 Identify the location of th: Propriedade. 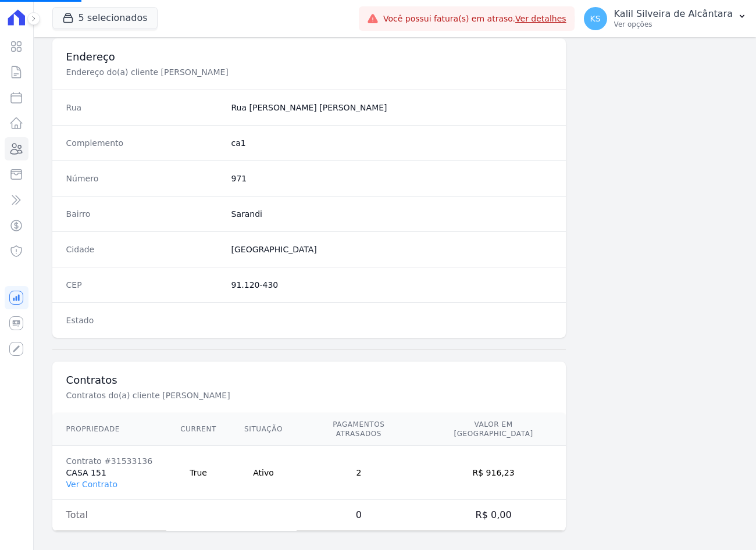
(109, 429).